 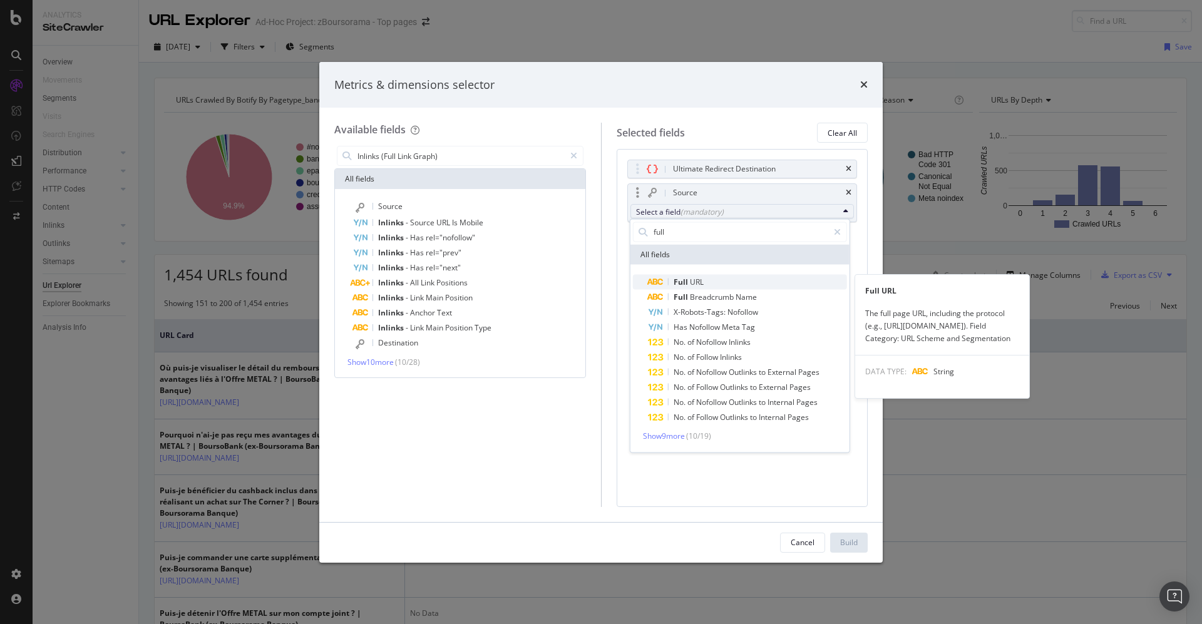 What do you see at coordinates (886, 371) in the screenshot?
I see `span: DATA TYPE:` at bounding box center [886, 371].